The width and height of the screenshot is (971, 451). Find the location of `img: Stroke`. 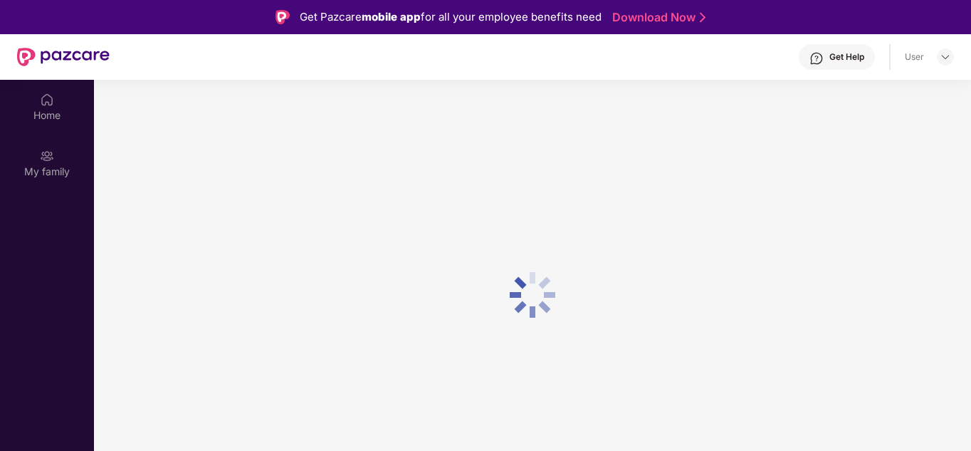

img: Stroke is located at coordinates (703, 17).